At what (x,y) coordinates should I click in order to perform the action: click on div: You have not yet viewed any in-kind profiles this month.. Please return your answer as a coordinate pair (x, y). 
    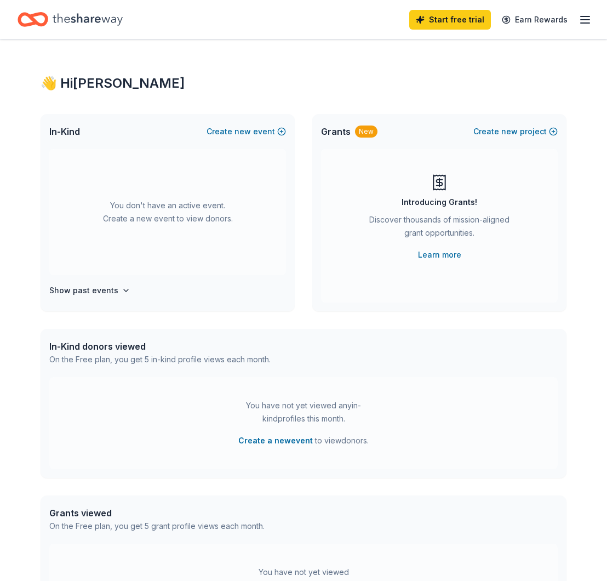
    Looking at the image, I should click on (304, 412).